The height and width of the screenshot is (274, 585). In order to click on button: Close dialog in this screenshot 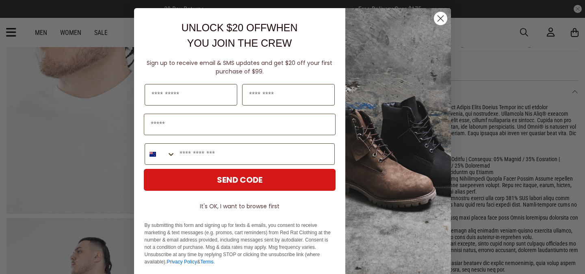, I will do `click(440, 18)`.